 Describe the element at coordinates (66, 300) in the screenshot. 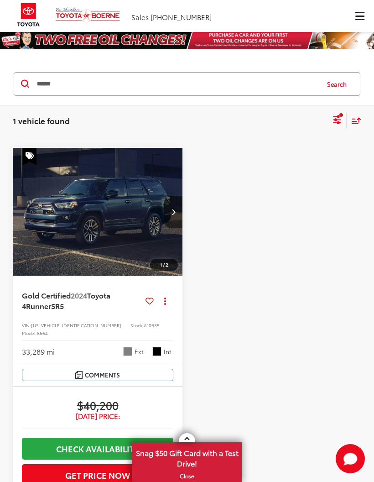

I see `span: Toyota 4Runner` at that location.